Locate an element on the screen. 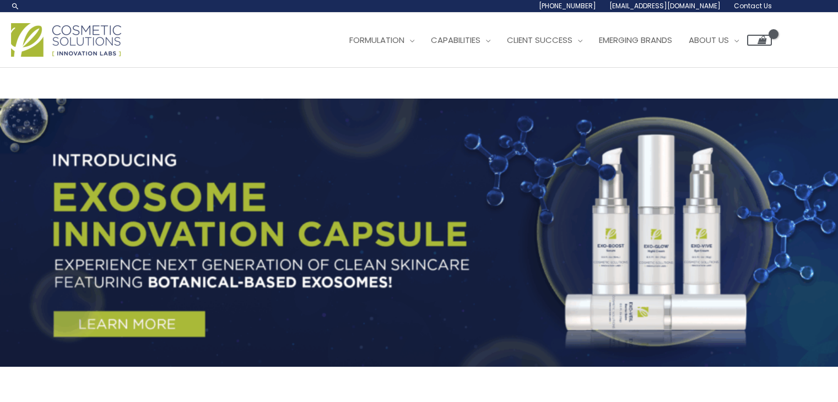 The image size is (838, 402). nav: Site Navigation is located at coordinates (552, 40).